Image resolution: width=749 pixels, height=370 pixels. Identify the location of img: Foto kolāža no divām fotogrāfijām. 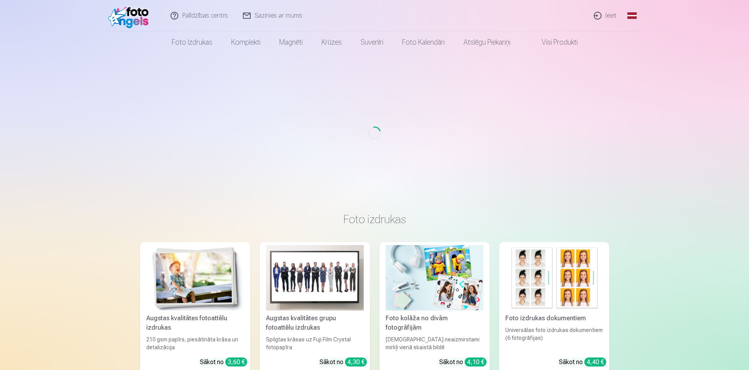
(434, 277).